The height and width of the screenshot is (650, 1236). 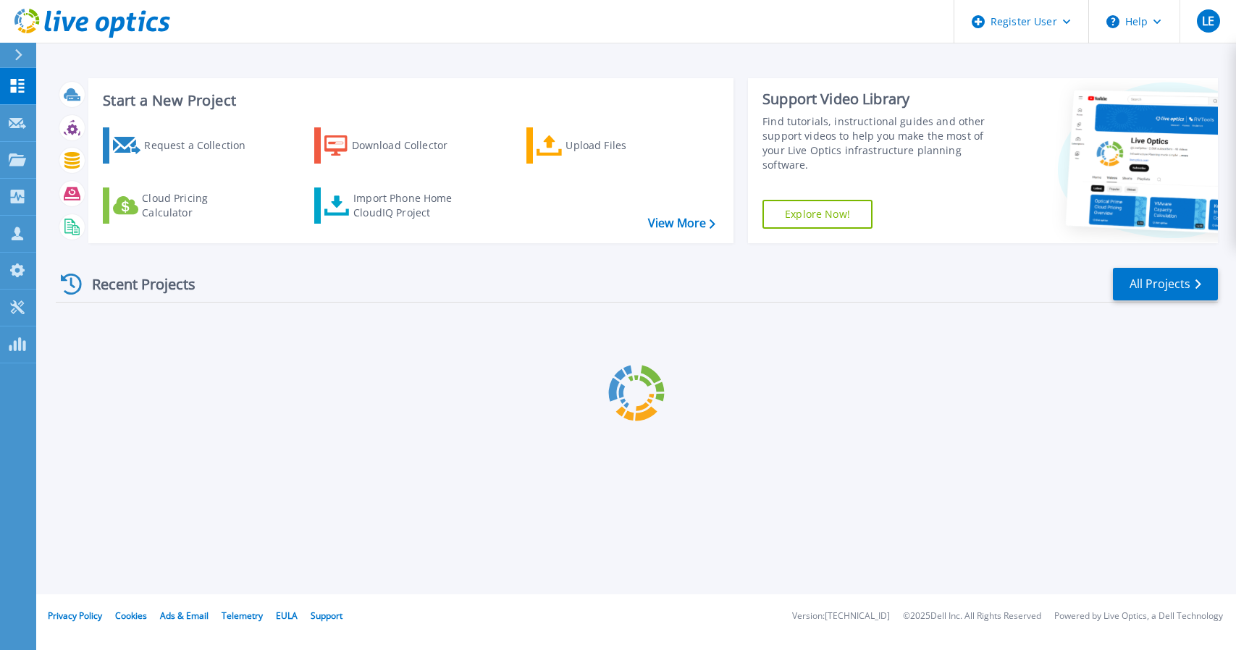 I want to click on a: Upload Files, so click(x=607, y=146).